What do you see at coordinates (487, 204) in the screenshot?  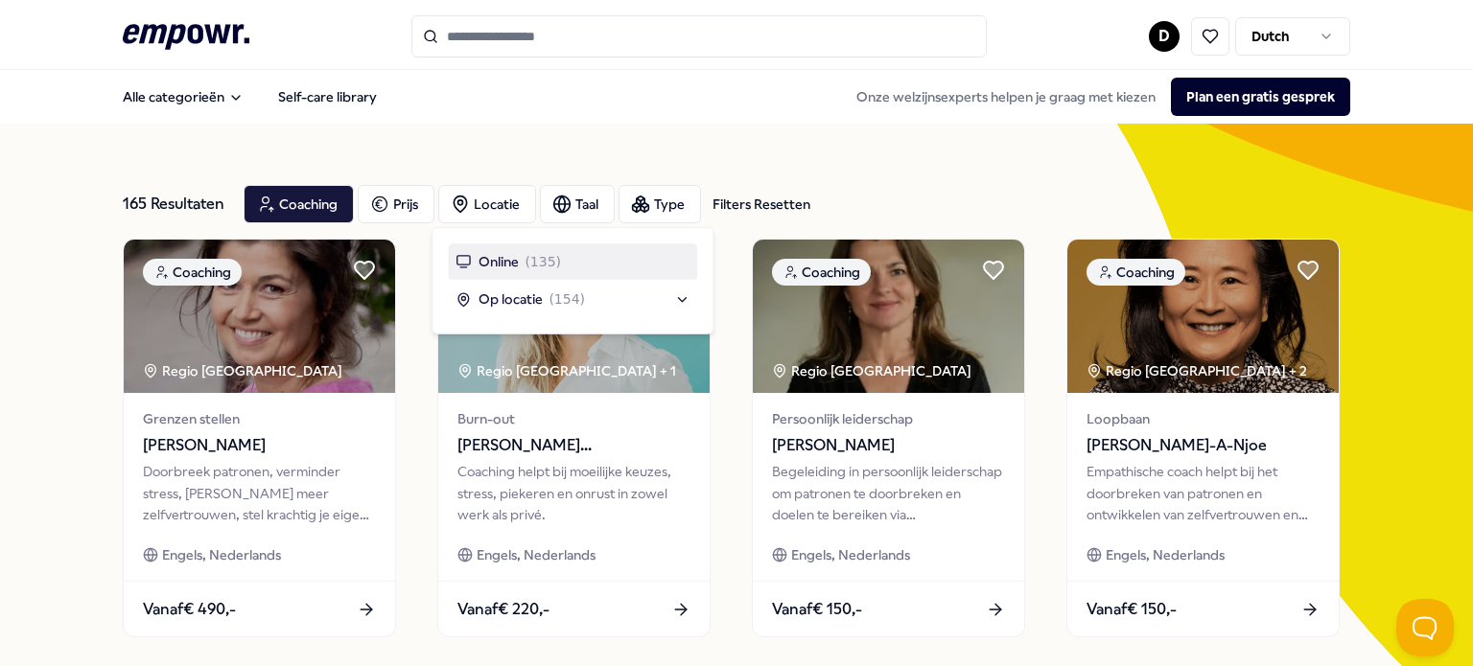 I see `div: Locatie` at bounding box center [487, 204].